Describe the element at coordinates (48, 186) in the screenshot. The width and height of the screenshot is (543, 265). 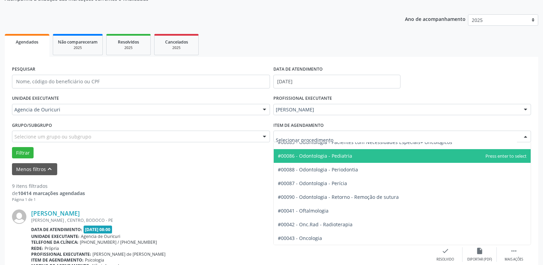
I see `div: 9 itens filtrados` at that location.